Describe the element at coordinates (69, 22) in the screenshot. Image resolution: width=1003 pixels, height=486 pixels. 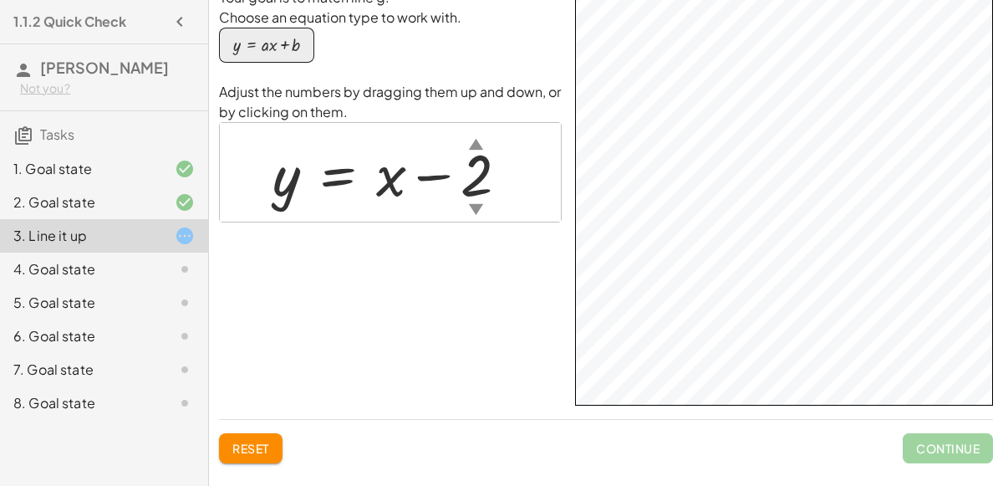
I see `h4: 1.1.2 Quick Check` at that location.